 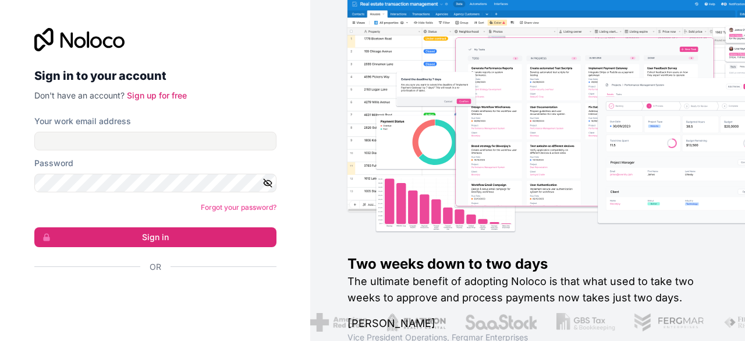 I want to click on button: Sign in, so click(x=155, y=237).